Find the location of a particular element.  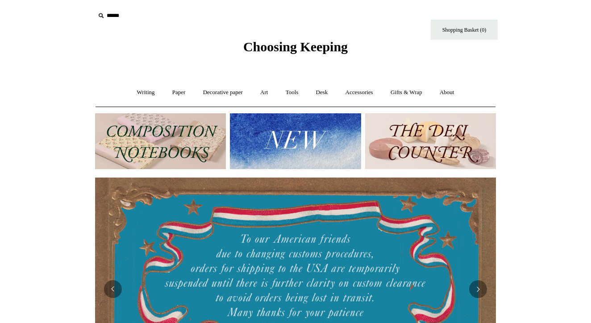

a: Gifts & Wrap is located at coordinates (406, 92).